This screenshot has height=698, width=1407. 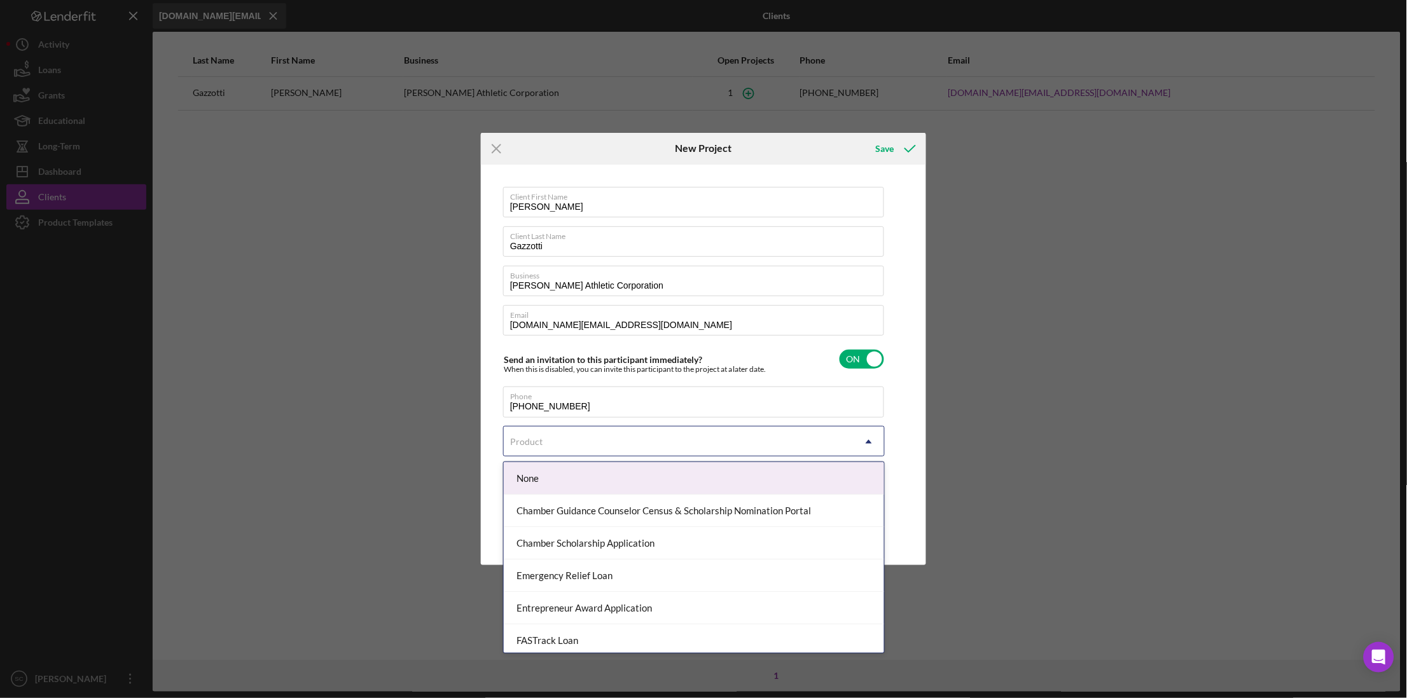 I want to click on div: None, so click(x=694, y=478).